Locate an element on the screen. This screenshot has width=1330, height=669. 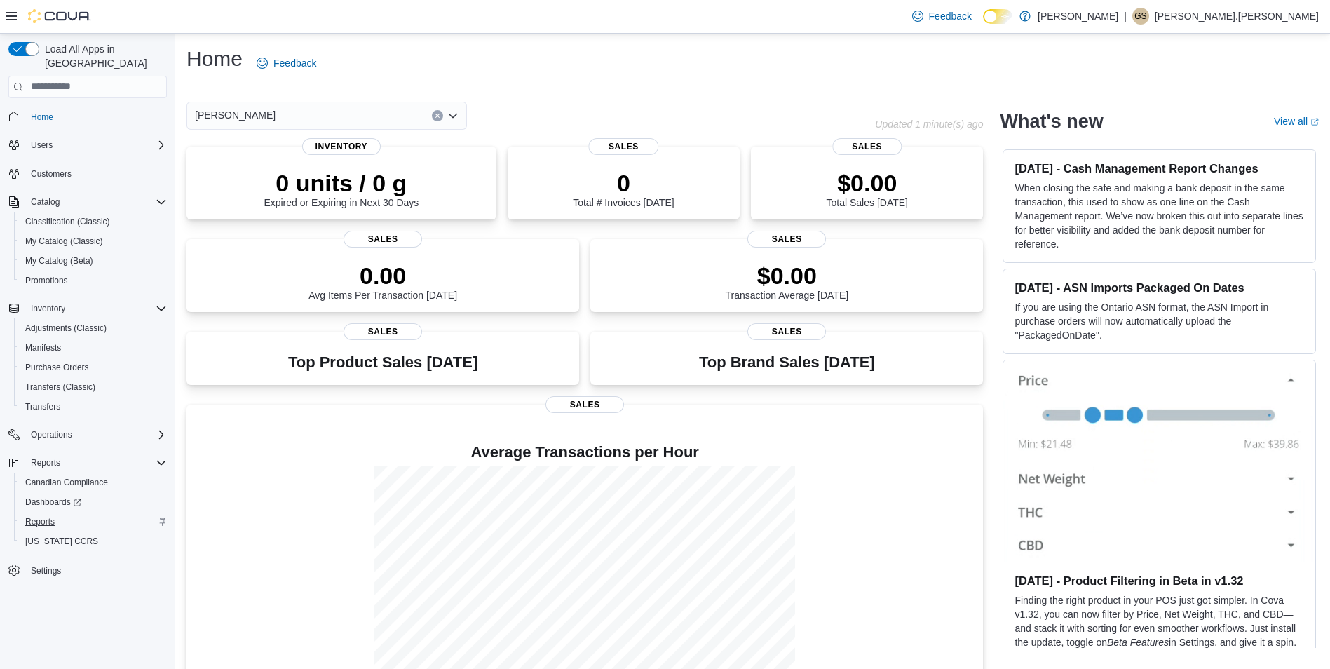
button: Promotions is located at coordinates (93, 280).